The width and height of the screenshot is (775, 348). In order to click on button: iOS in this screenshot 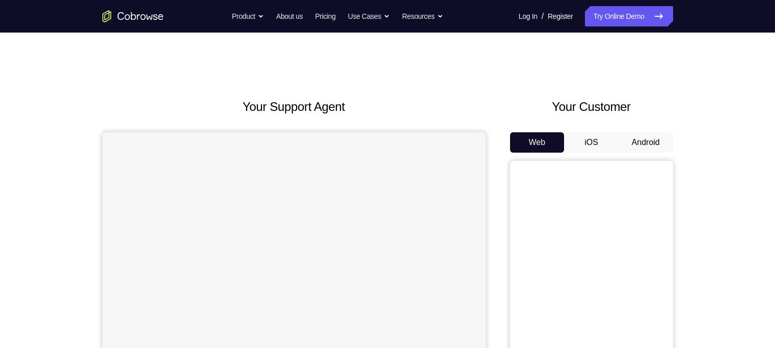, I will do `click(591, 143)`.